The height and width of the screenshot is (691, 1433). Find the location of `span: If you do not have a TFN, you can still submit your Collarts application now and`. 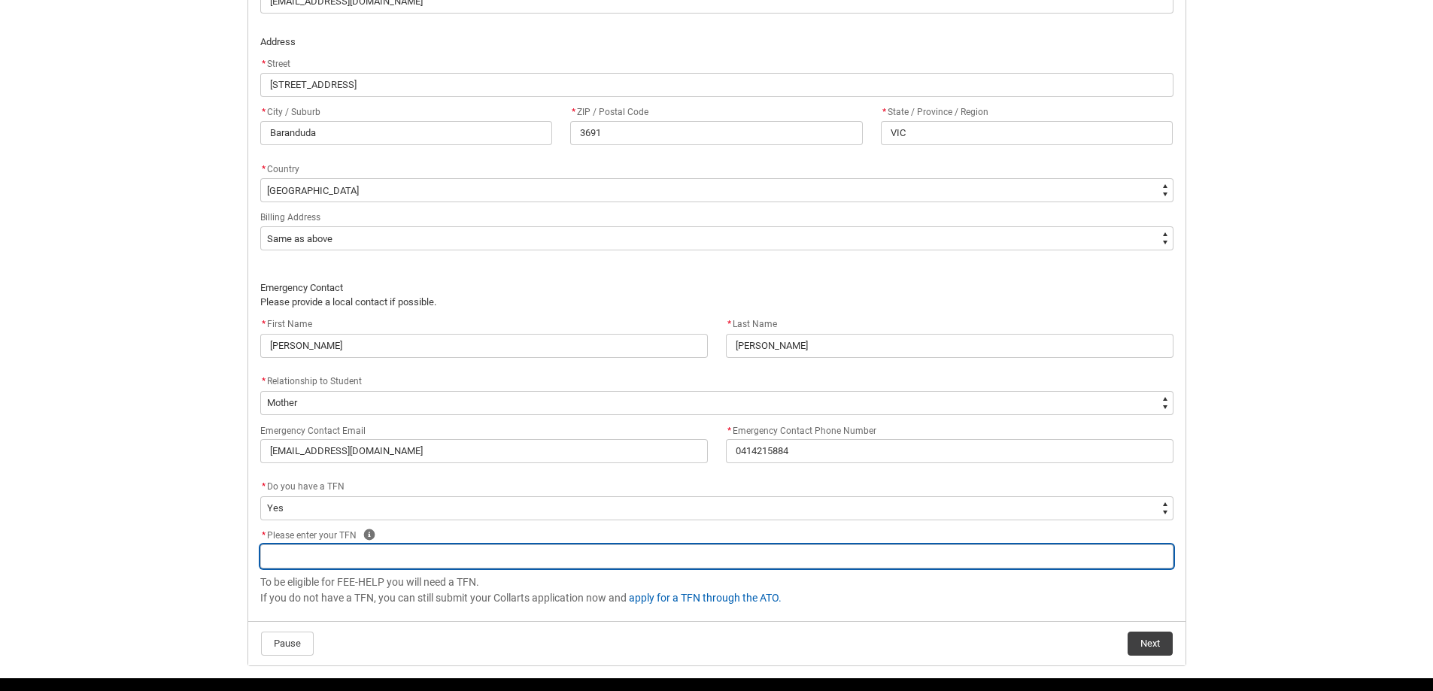

span: If you do not have a TFN, you can still submit your Collarts application now and is located at coordinates (443, 598).